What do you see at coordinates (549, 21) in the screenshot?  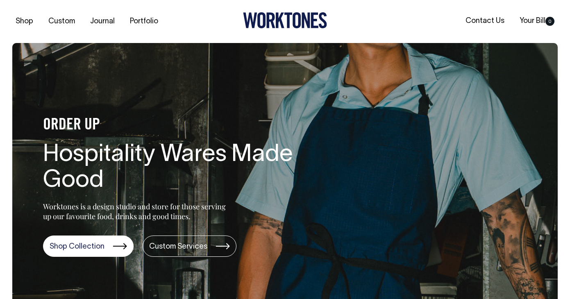 I see `span: 0` at bounding box center [549, 21].